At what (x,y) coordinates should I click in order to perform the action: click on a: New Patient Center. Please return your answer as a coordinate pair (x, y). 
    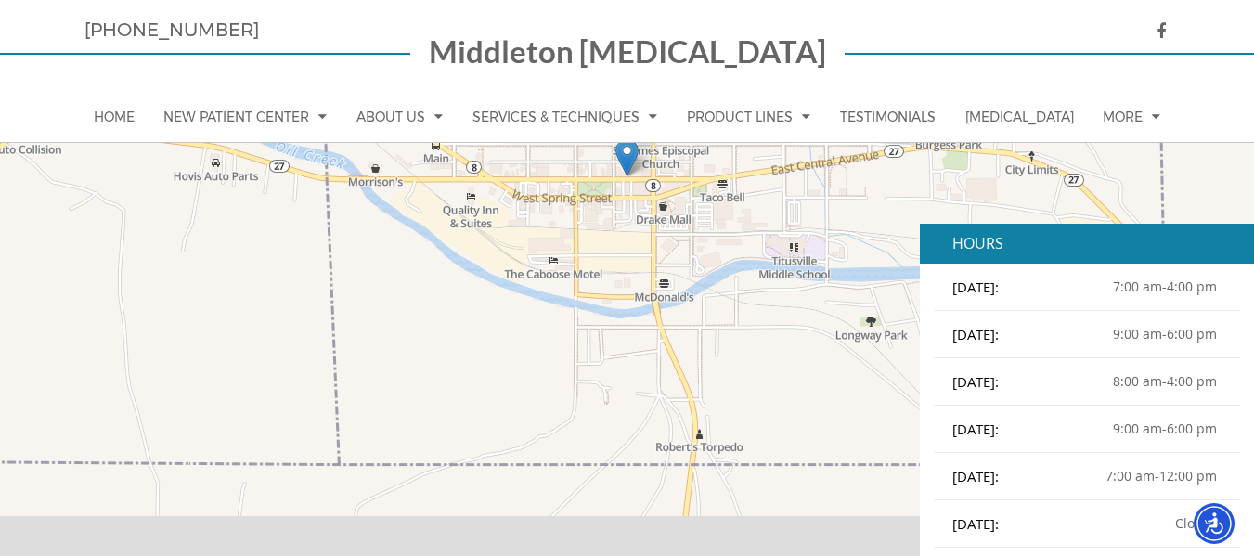
    Looking at the image, I should click on (245, 116).